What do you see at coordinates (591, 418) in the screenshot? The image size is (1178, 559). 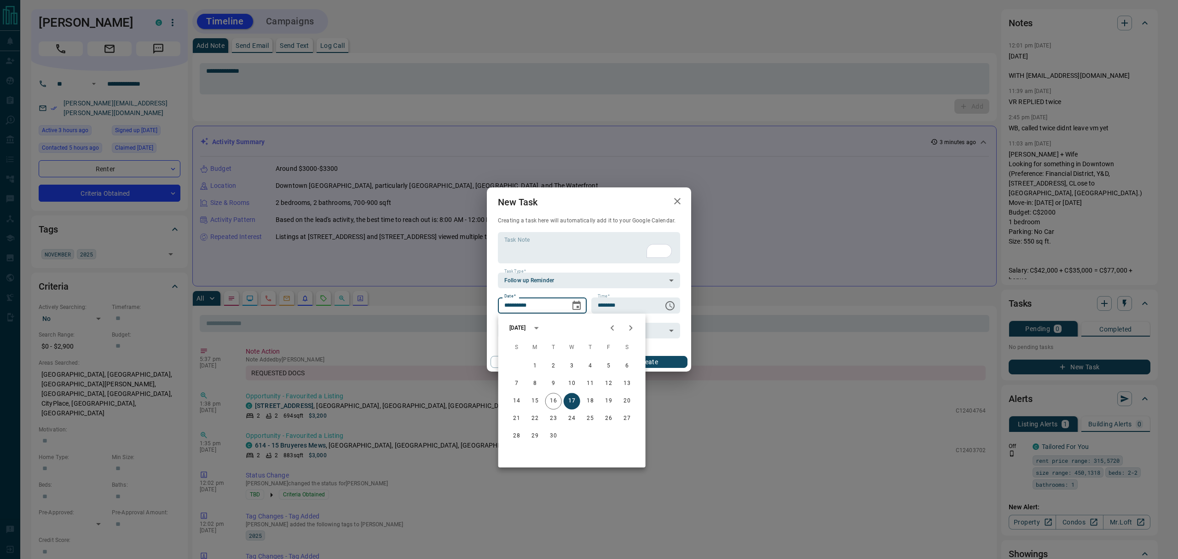 I see `button: 25` at bounding box center [591, 418].